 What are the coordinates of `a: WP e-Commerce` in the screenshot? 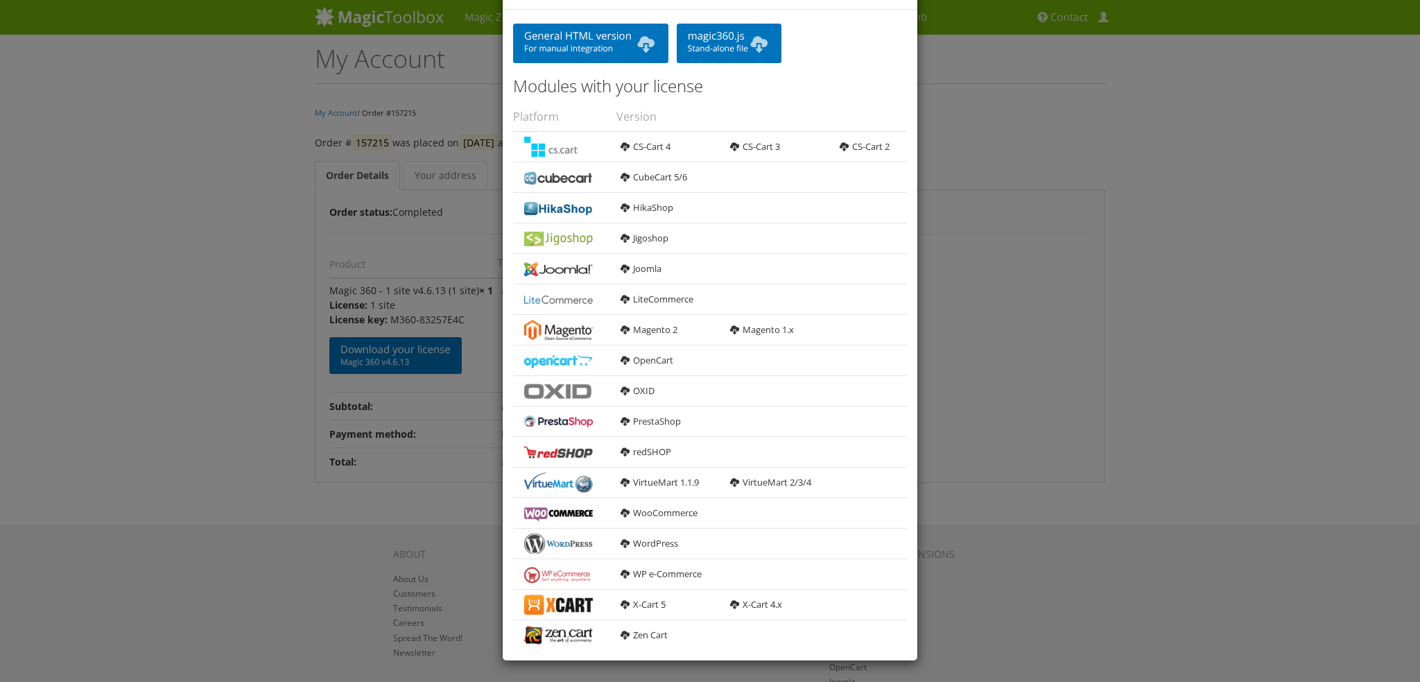 It's located at (661, 573).